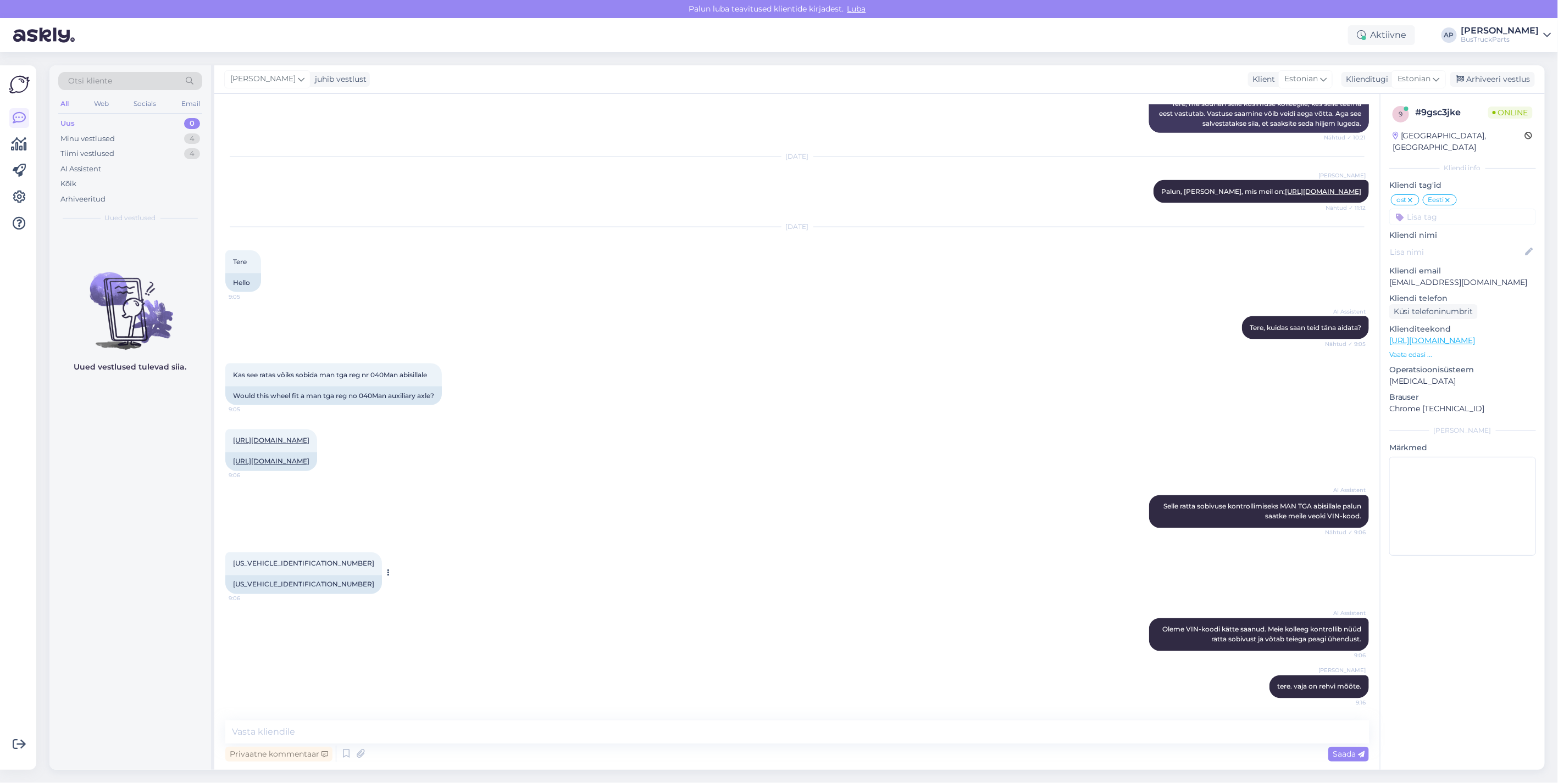 The image size is (1558, 783). What do you see at coordinates (1462, 370) in the screenshot?
I see `p: Operatsioonisüsteem` at bounding box center [1462, 370].